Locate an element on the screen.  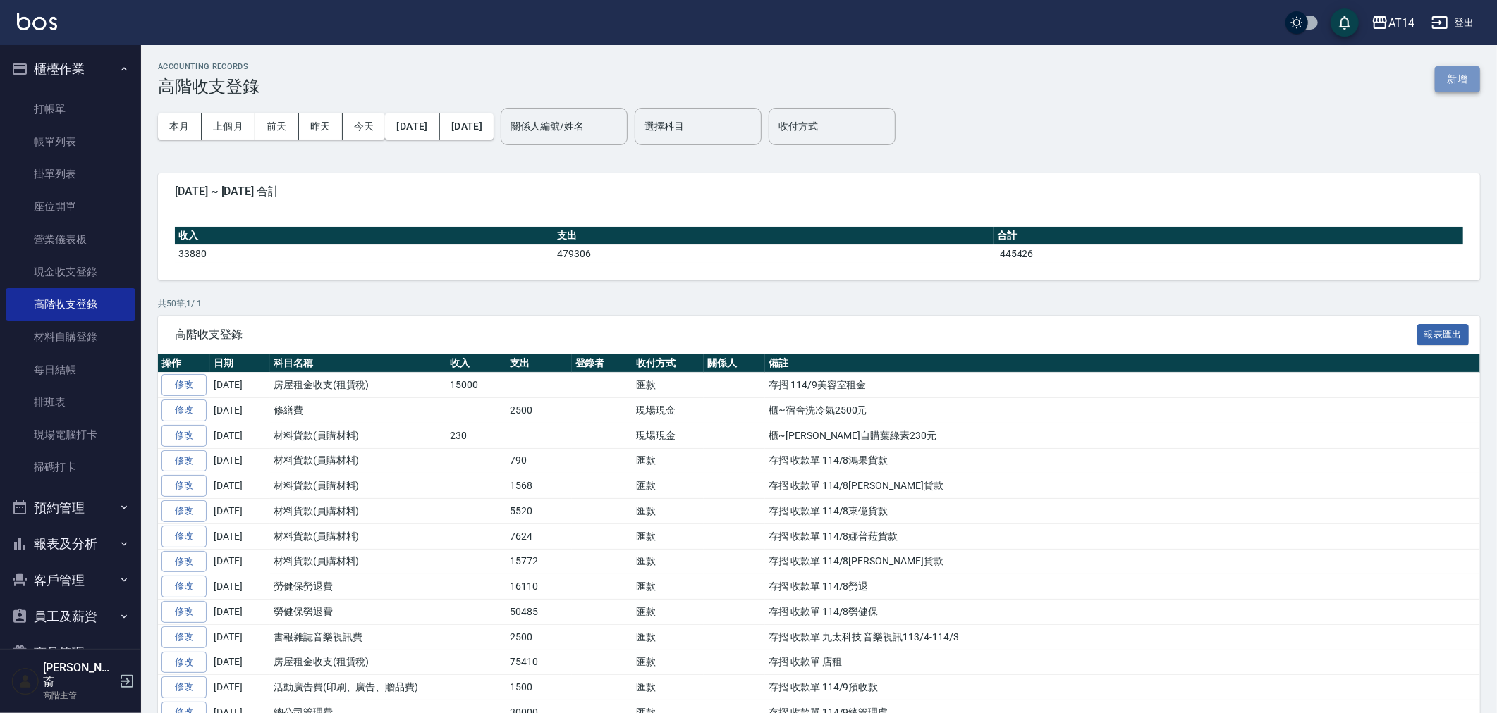
a: 高階收支登錄 is located at coordinates (71, 305).